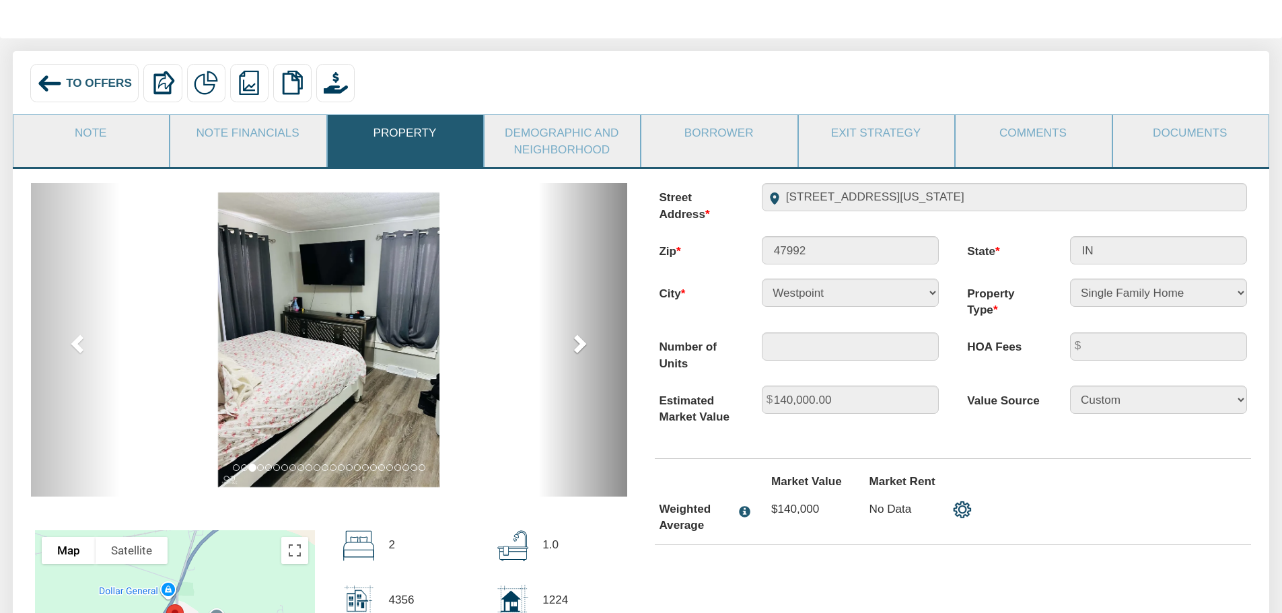 The image size is (1282, 613). What do you see at coordinates (696, 203) in the screenshot?
I see `label: Street Address` at bounding box center [696, 203].